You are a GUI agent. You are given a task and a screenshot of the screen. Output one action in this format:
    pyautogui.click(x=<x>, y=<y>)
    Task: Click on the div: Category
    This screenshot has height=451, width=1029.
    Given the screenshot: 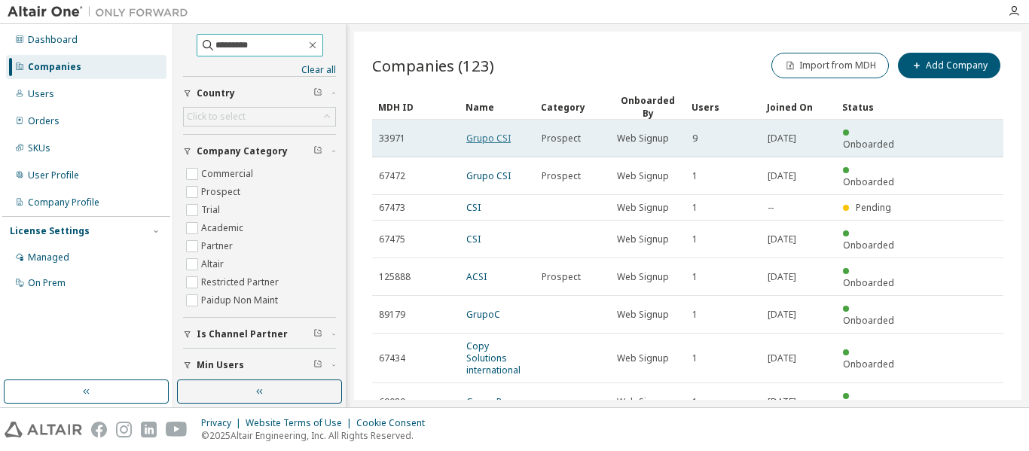 What is the action you would take?
    pyautogui.click(x=573, y=107)
    